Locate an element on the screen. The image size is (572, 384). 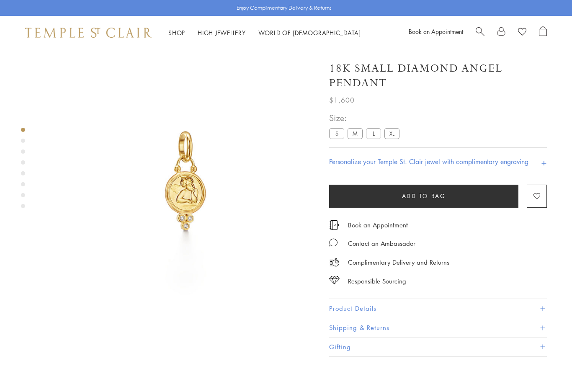
label: L is located at coordinates (373, 133).